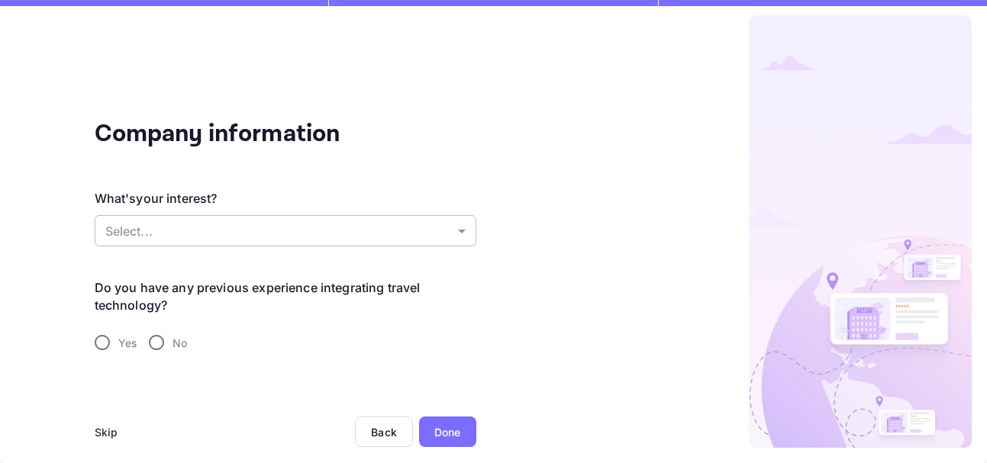 The image size is (987, 463). Describe the element at coordinates (447, 432) in the screenshot. I see `div: Done` at that location.